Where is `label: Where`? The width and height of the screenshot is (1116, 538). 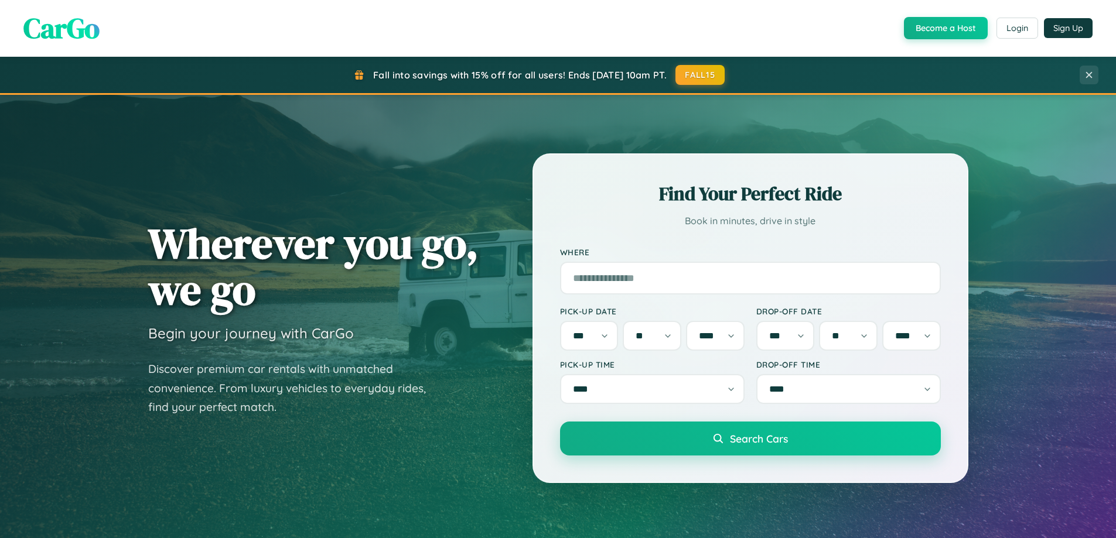
label: Where is located at coordinates (750, 252).